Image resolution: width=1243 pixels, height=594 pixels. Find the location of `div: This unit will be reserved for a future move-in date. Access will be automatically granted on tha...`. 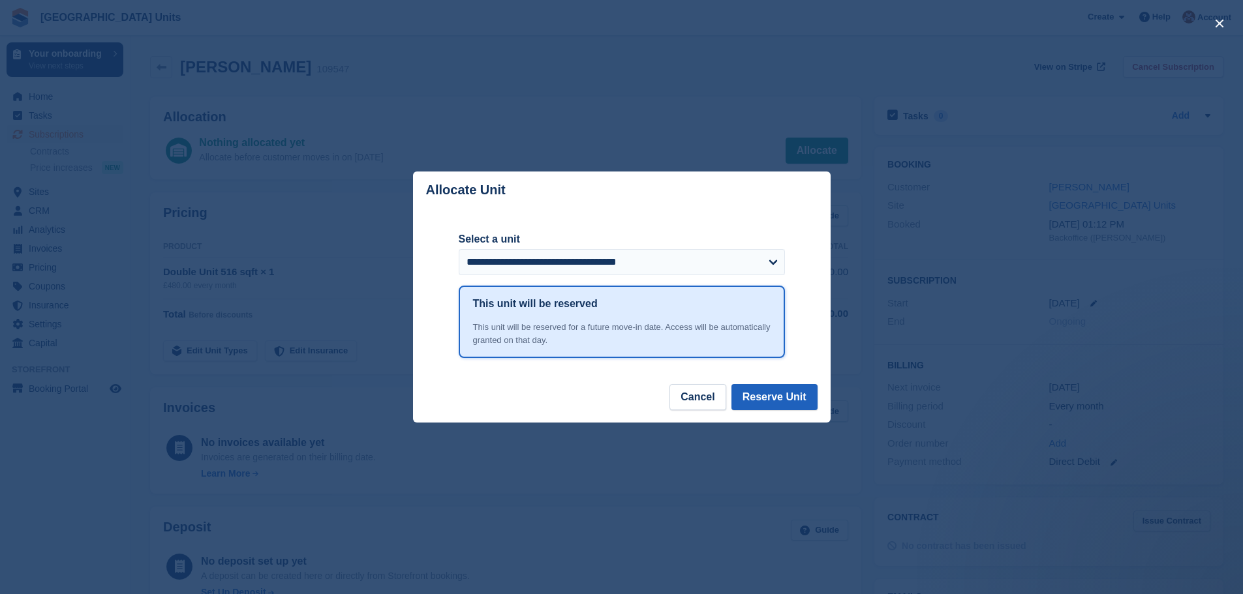

div: This unit will be reserved for a future move-in date. Access will be automatically granted on tha... is located at coordinates (622, 333).